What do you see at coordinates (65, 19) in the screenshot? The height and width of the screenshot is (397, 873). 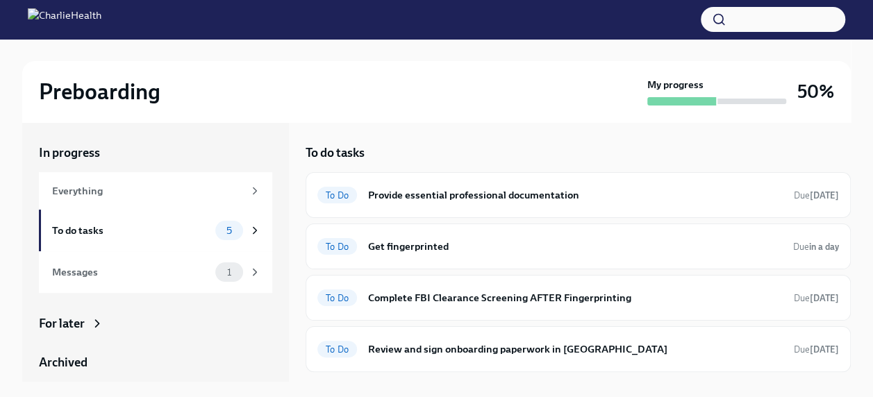 I see `img: CharlieHealth` at bounding box center [65, 19].